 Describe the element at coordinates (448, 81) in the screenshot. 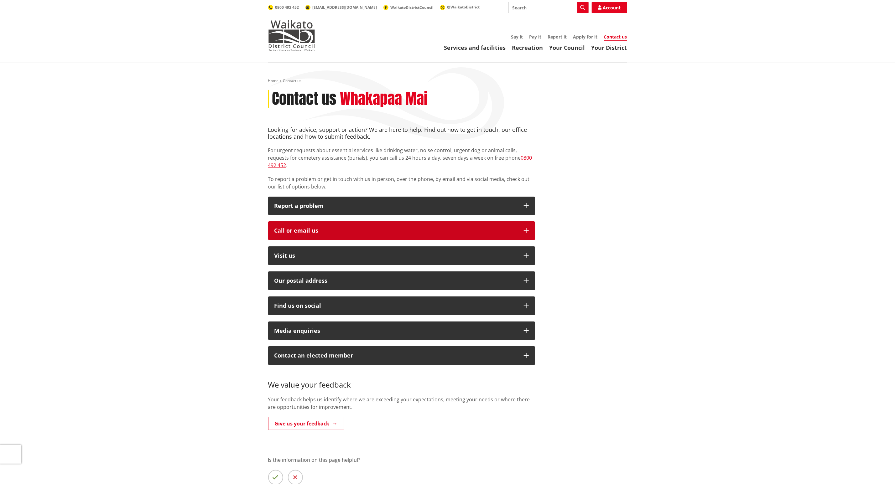

I see `nav: breadcrumb` at that location.